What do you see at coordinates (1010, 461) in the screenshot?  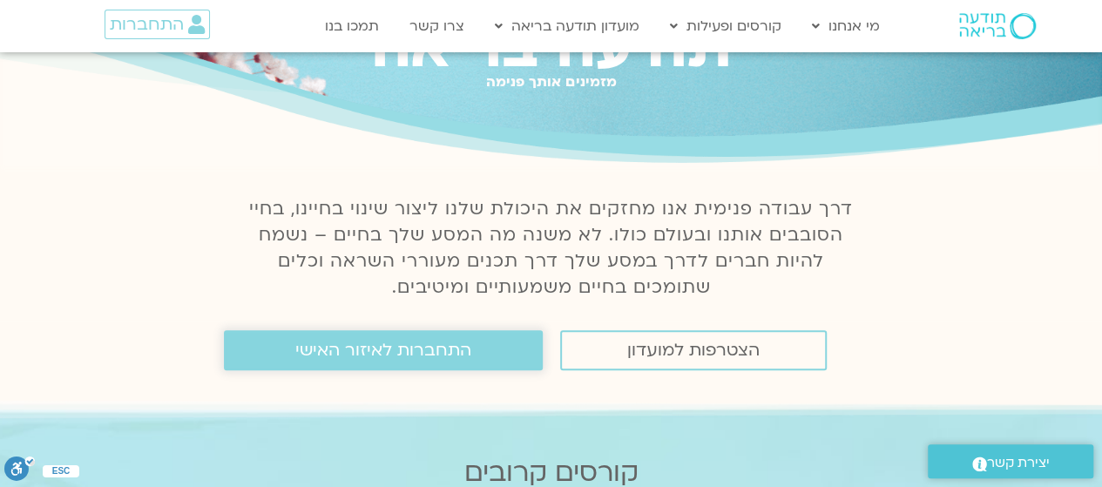 I see `a: יצירת קשר` at bounding box center [1010, 461].